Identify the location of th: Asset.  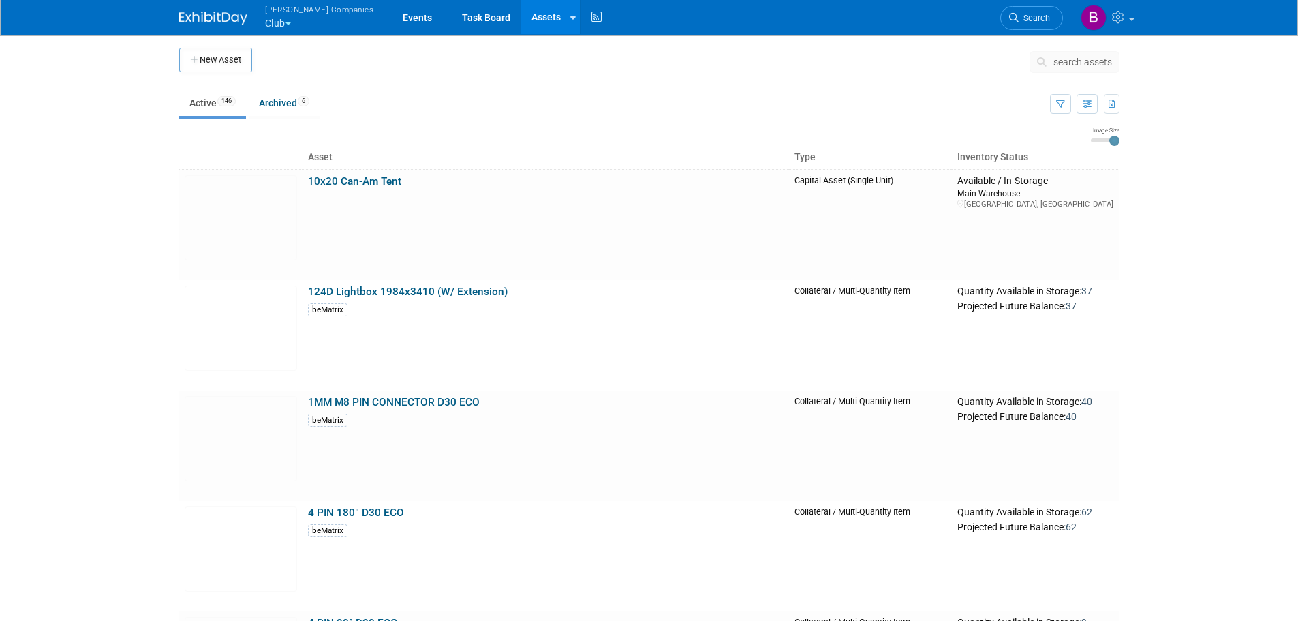
(546, 157).